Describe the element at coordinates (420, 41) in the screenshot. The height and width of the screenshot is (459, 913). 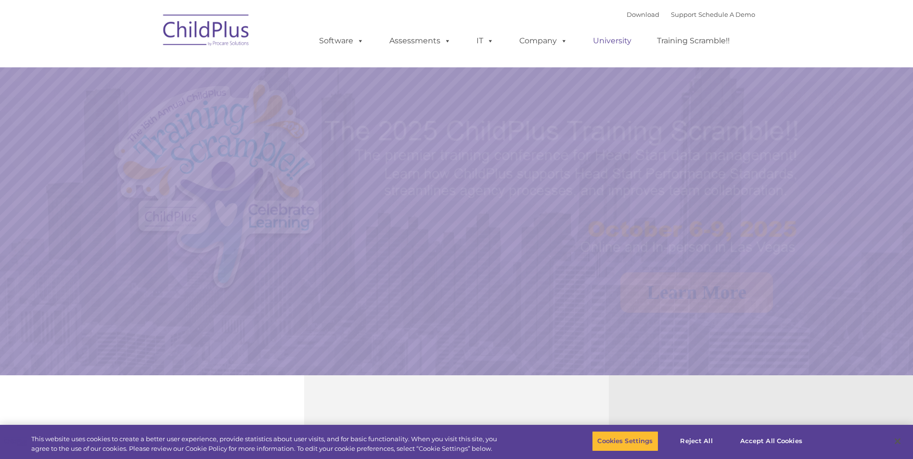
I see `a: Assessments` at that location.